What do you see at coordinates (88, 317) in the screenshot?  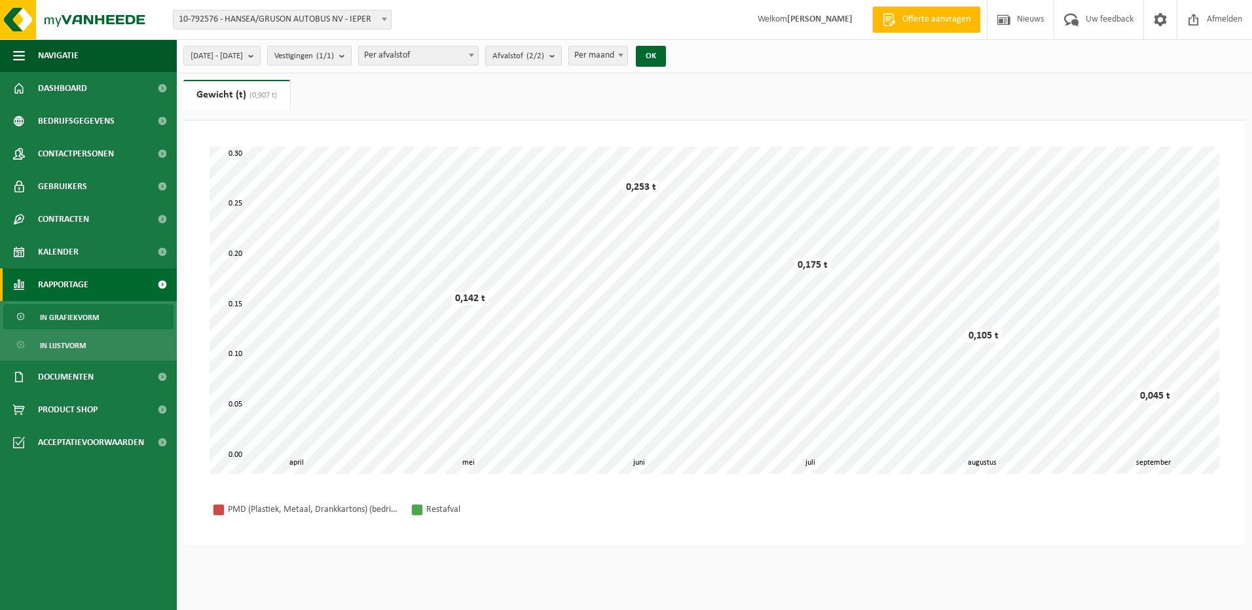 I see `a: In grafiekvorm` at bounding box center [88, 317].